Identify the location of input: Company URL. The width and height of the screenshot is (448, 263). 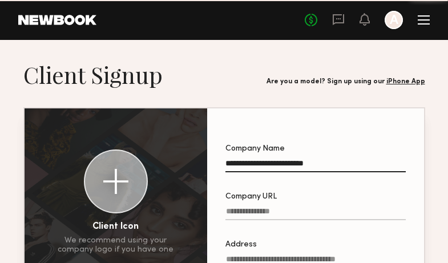
(315, 213).